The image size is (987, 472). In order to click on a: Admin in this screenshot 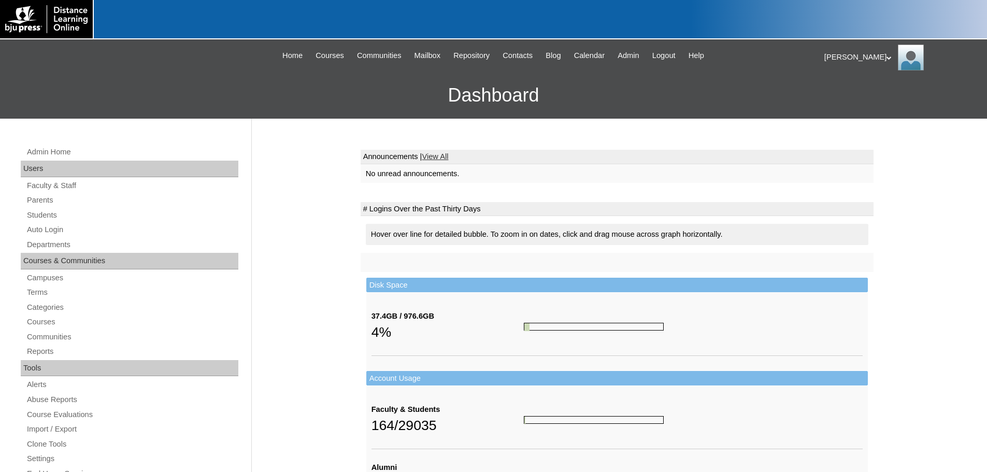, I will do `click(629, 55)`.